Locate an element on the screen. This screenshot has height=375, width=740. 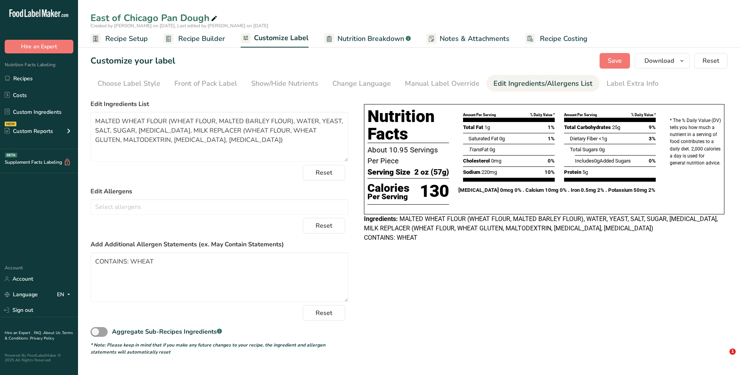
span: 220mg is located at coordinates (489, 172).